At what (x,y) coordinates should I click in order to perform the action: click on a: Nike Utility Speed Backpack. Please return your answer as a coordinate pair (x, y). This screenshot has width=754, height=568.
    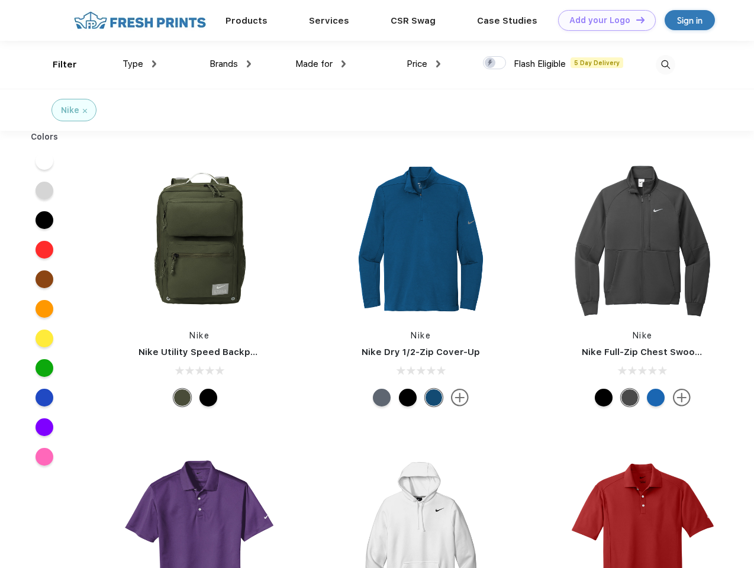
    Looking at the image, I should click on (202, 352).